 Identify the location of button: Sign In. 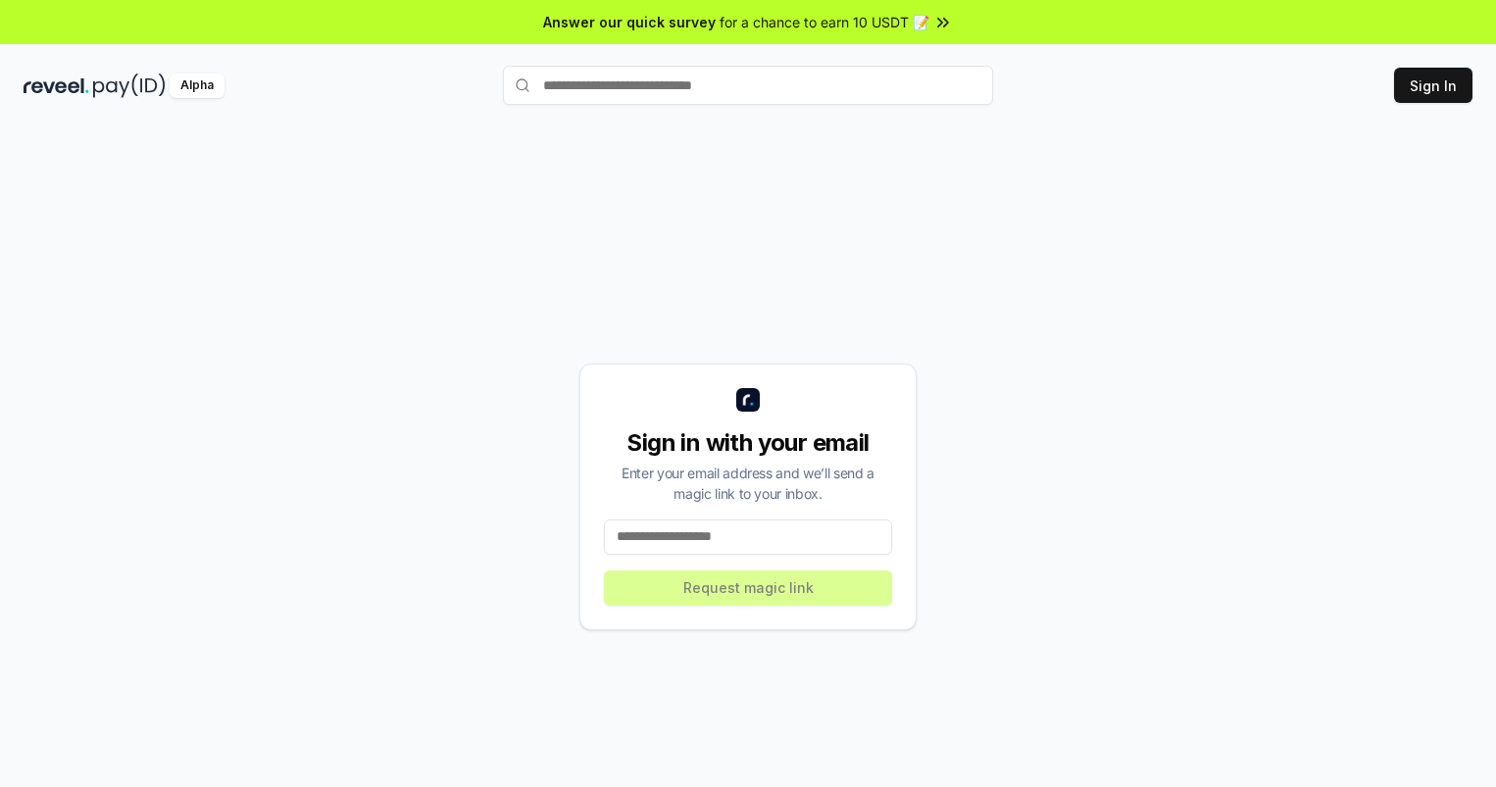
(1433, 85).